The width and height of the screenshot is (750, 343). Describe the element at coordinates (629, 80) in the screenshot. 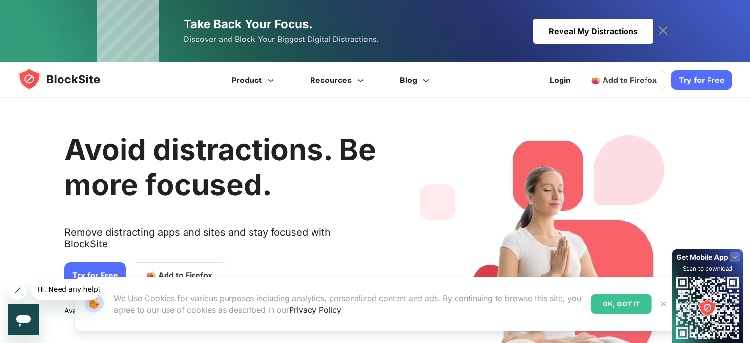

I see `span: Add to Firefox` at that location.